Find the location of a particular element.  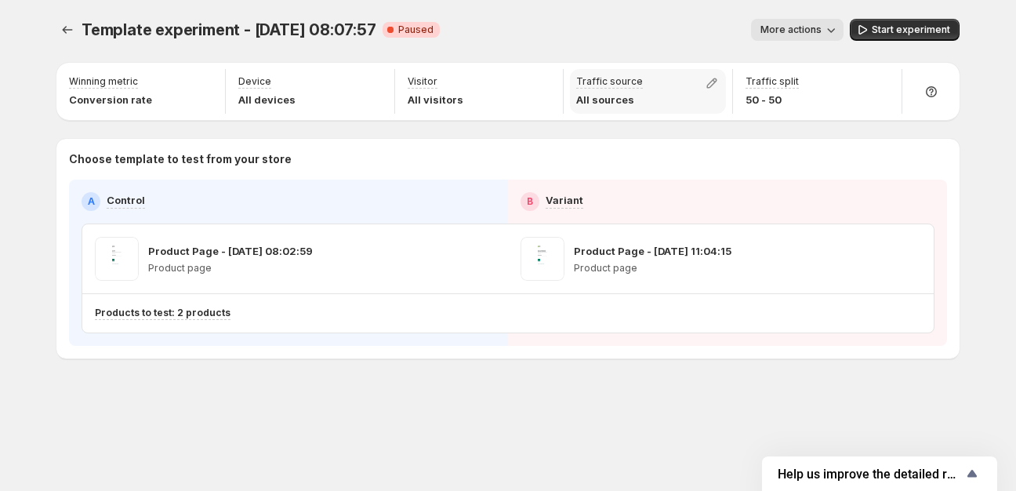

p: All devices is located at coordinates (267, 100).